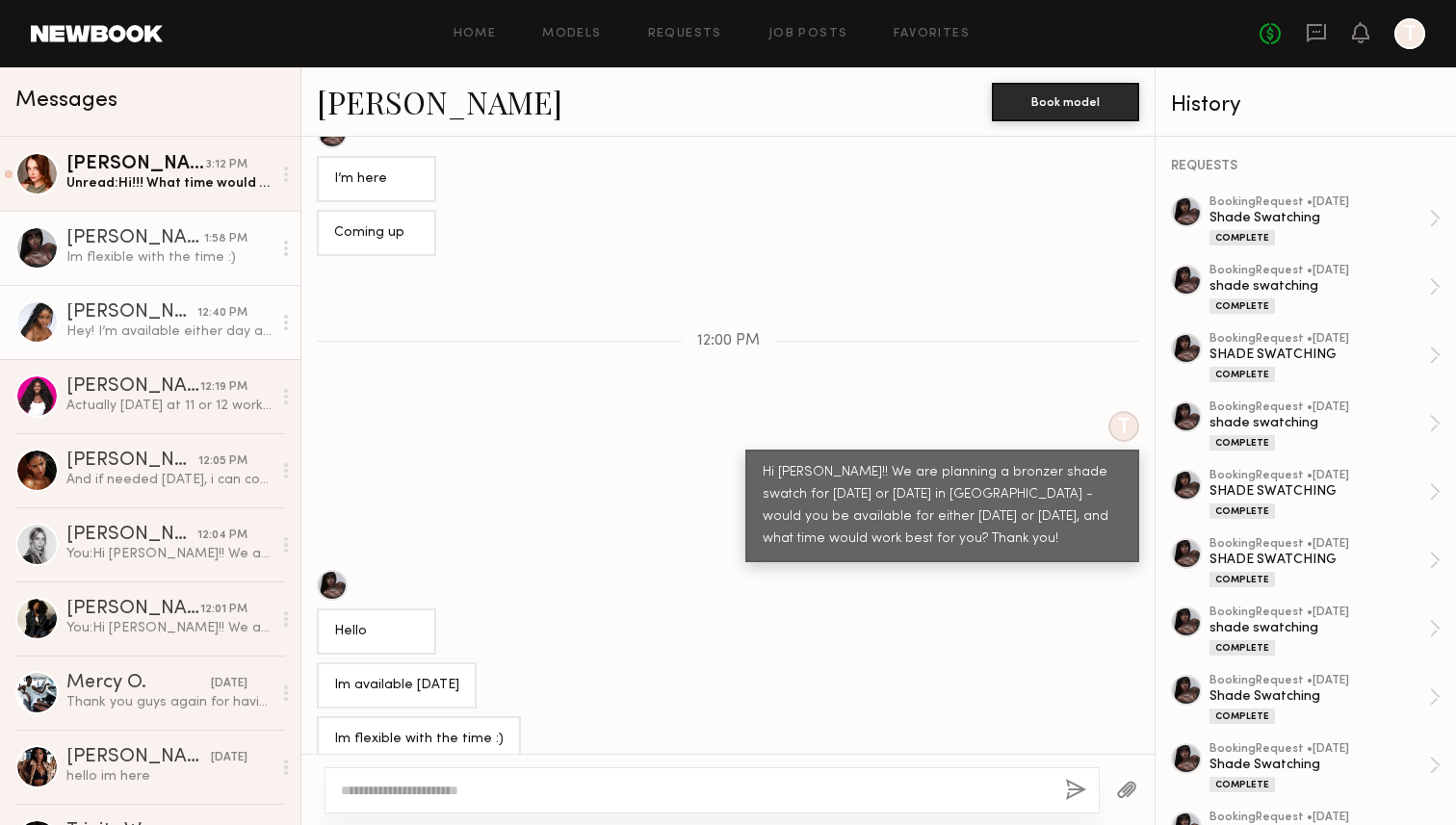  Describe the element at coordinates (807, 33) in the screenshot. I see `a: Job Posts` at that location.